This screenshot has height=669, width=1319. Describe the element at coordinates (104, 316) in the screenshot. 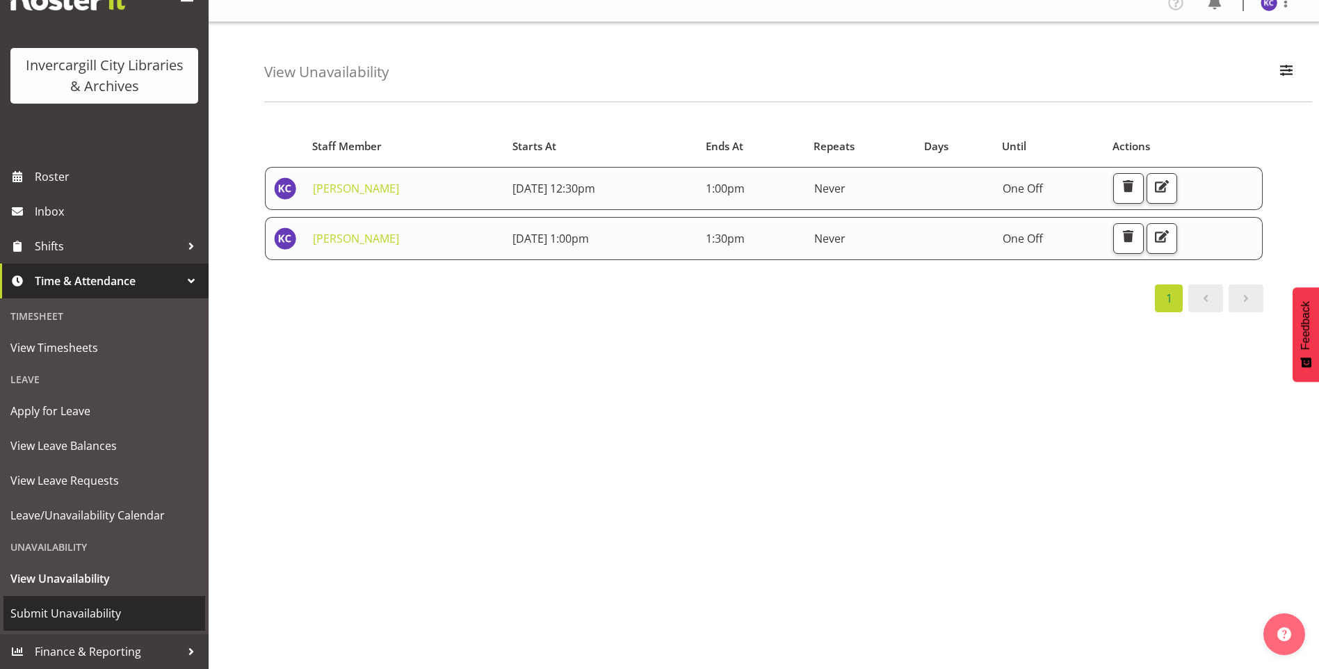

I see `div: Timesheet` at that location.